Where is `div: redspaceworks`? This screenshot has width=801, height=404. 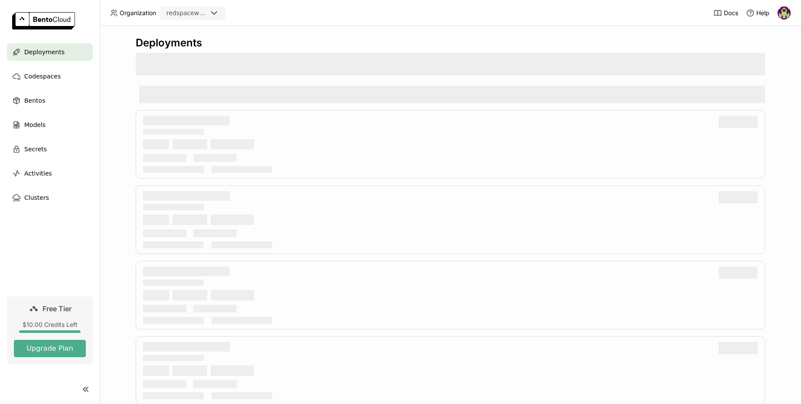
div: redspaceworks is located at coordinates (187, 13).